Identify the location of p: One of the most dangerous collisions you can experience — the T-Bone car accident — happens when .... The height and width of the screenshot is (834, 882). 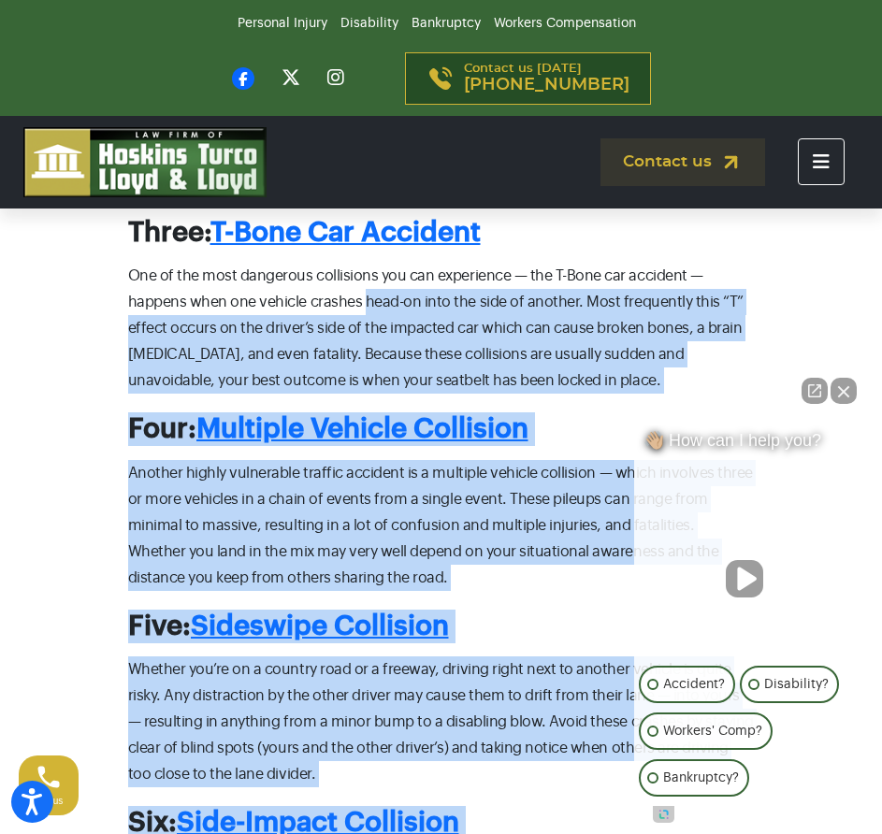
(441, 328).